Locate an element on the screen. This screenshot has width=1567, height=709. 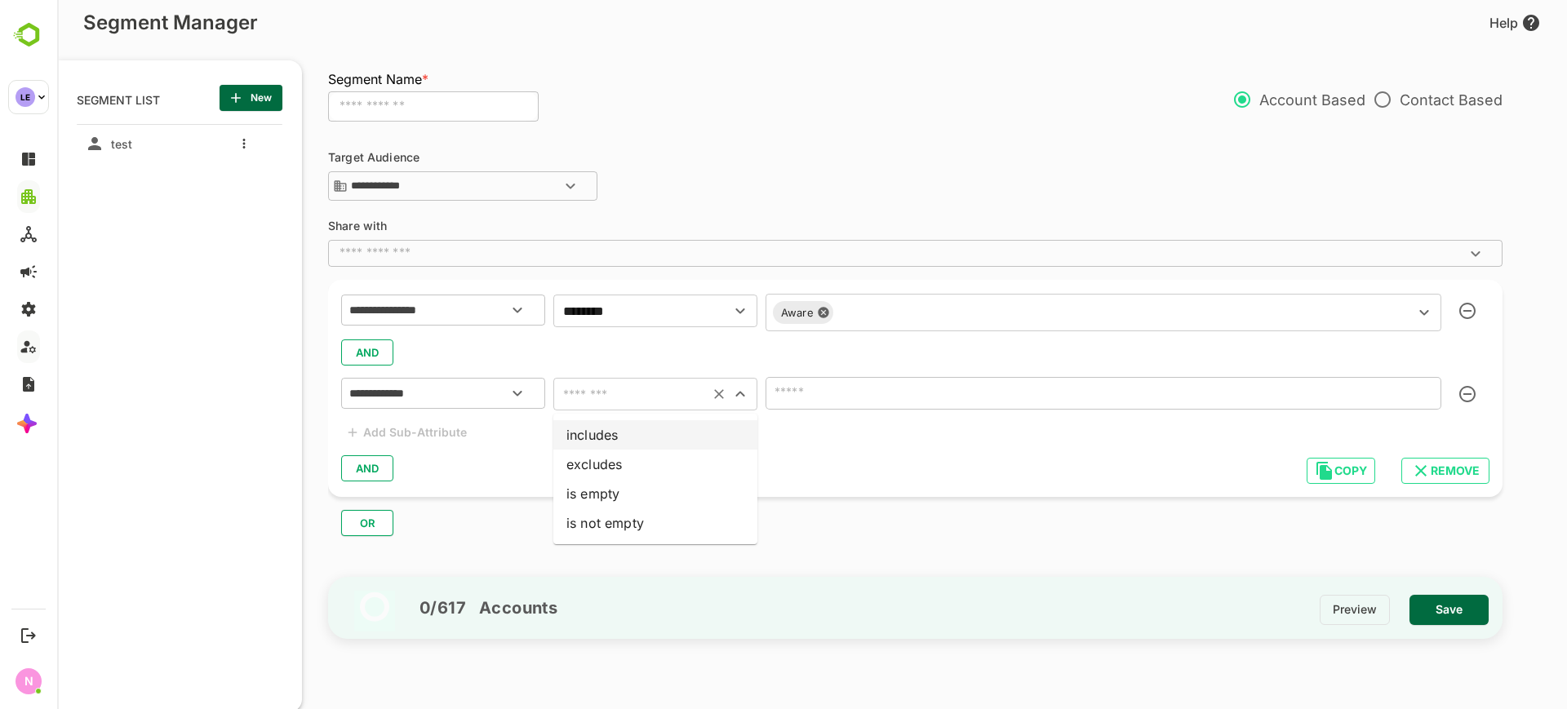
span: test is located at coordinates (61, 144).